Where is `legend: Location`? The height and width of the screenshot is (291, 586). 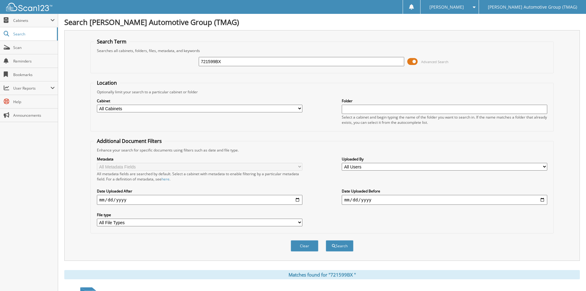 legend: Location is located at coordinates (107, 83).